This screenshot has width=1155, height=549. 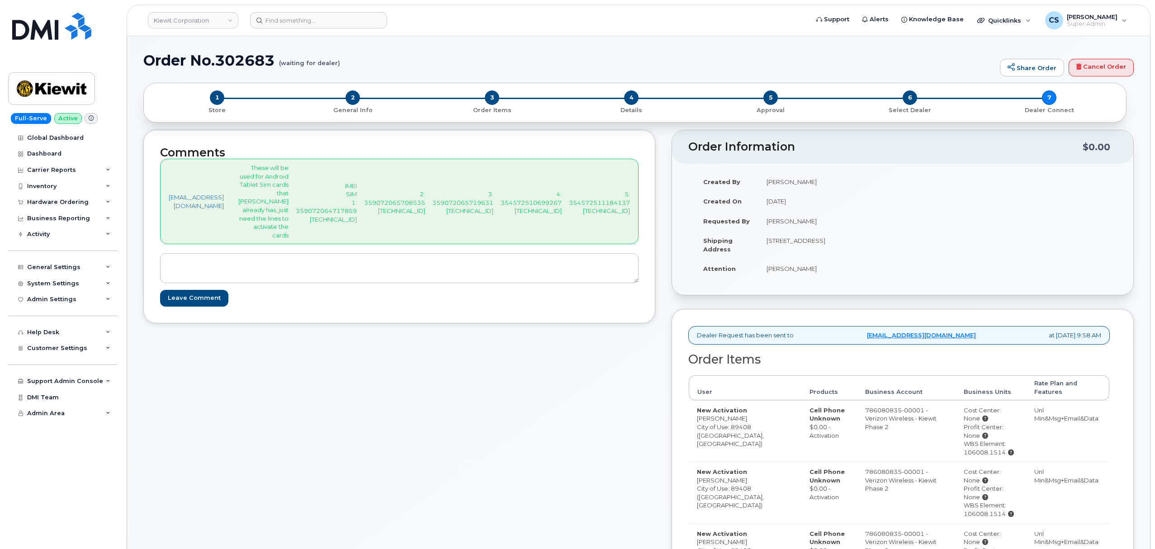 What do you see at coordinates (745, 388) in the screenshot?
I see `th: User` at bounding box center [745, 388].